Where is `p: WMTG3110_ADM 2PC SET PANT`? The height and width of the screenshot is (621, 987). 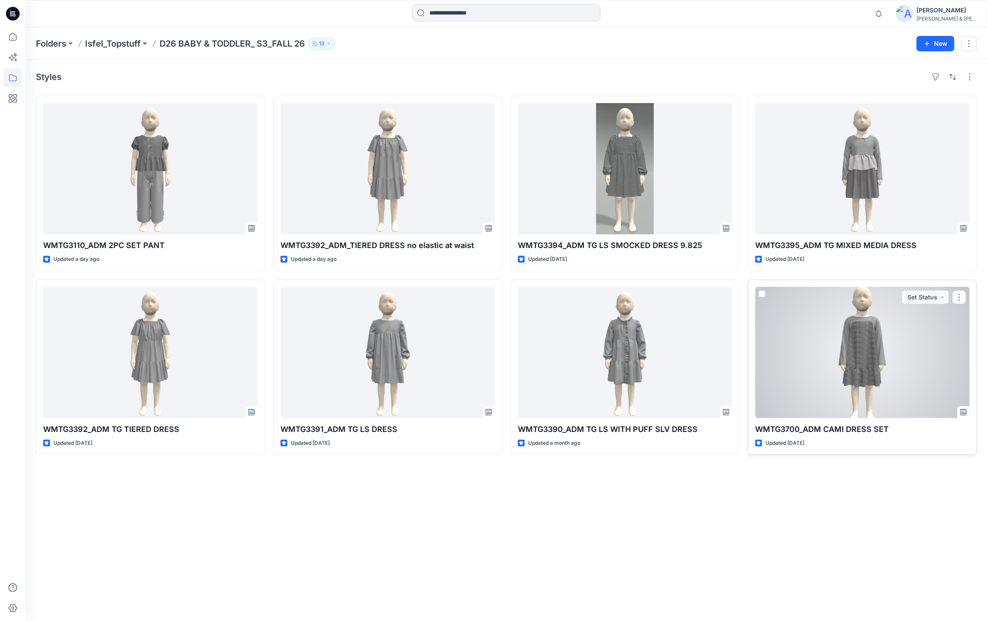
p: WMTG3110_ADM 2PC SET PANT is located at coordinates (150, 245).